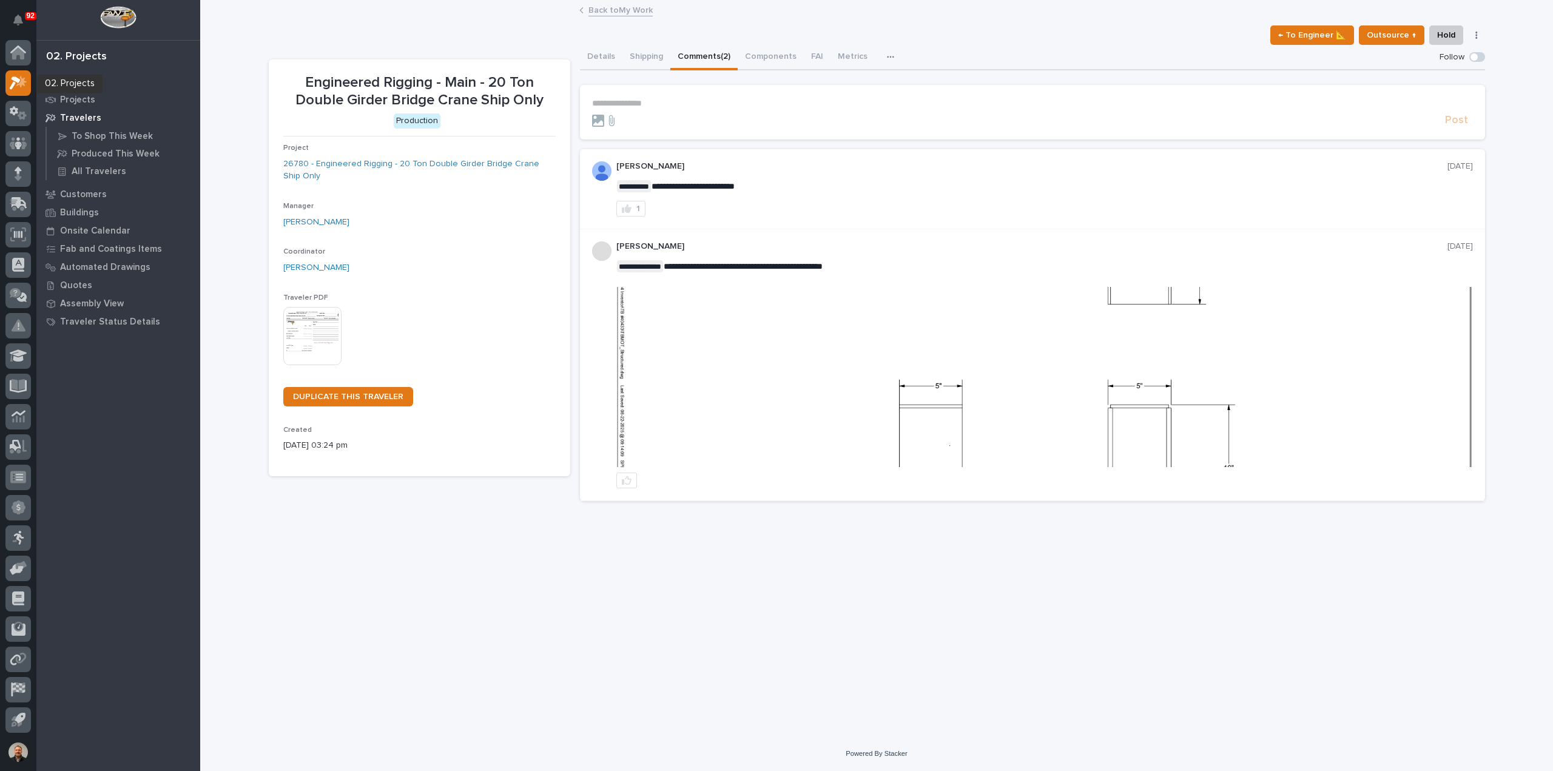 The height and width of the screenshot is (771, 1553). Describe the element at coordinates (704, 58) in the screenshot. I see `button: Comments (2)` at that location.